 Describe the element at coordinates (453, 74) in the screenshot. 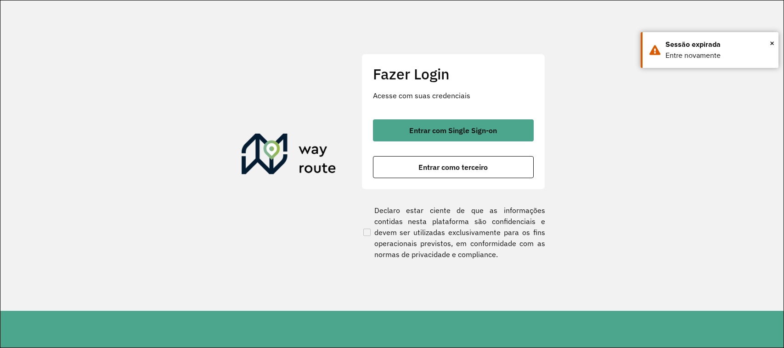

I see `h2: Fazer Login` at that location.